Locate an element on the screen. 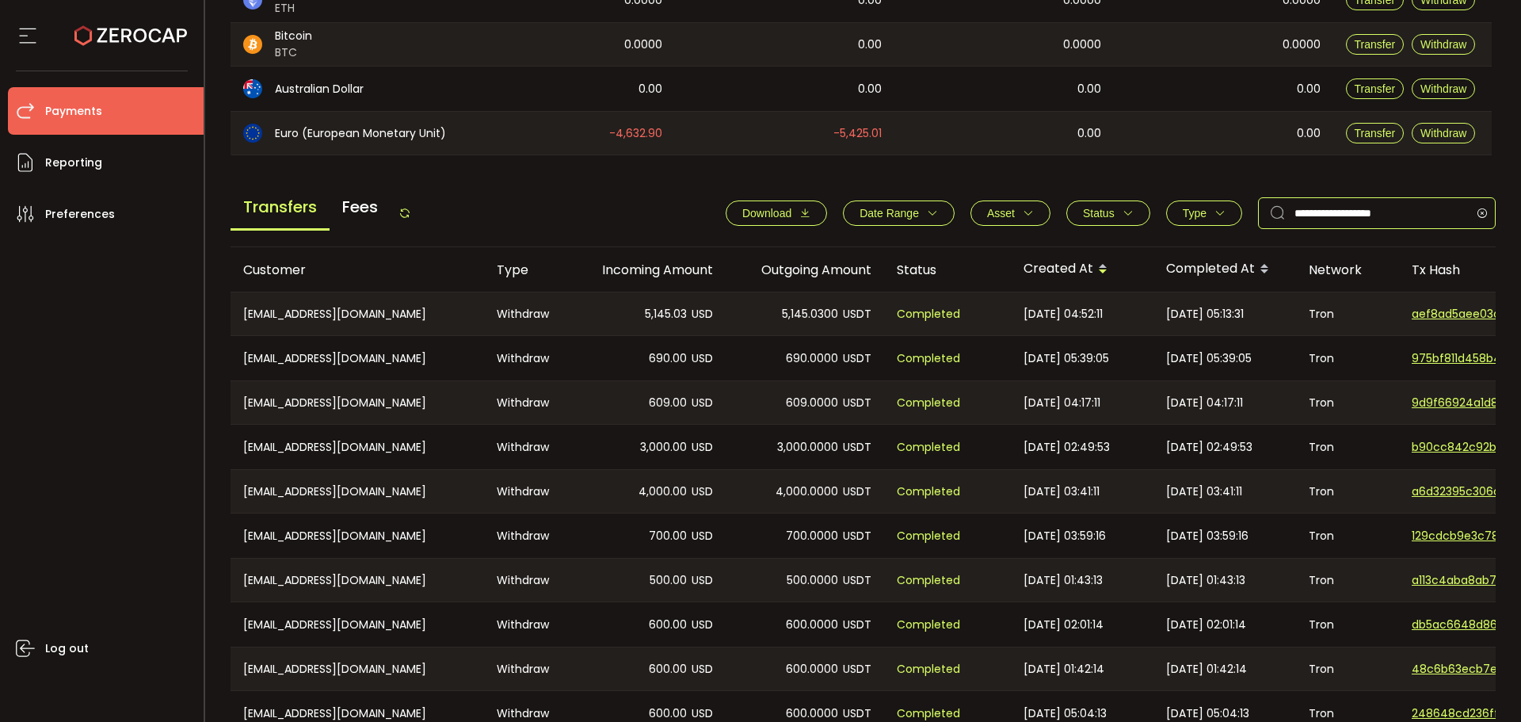 The image size is (1521, 722). span: 609.00 is located at coordinates (668, 402).